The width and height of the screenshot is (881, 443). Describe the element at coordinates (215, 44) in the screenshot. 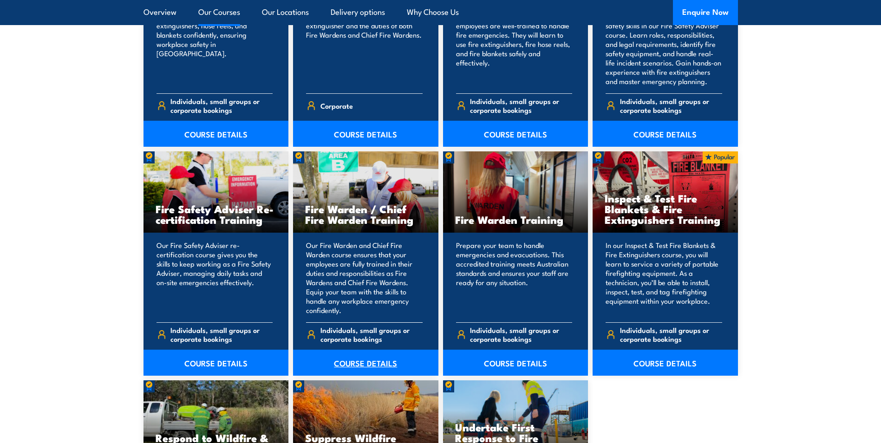

I see `p: Train your team in essential fire safety. Learn to use fire extinguishers, hose reels, and blanke...` at that location.